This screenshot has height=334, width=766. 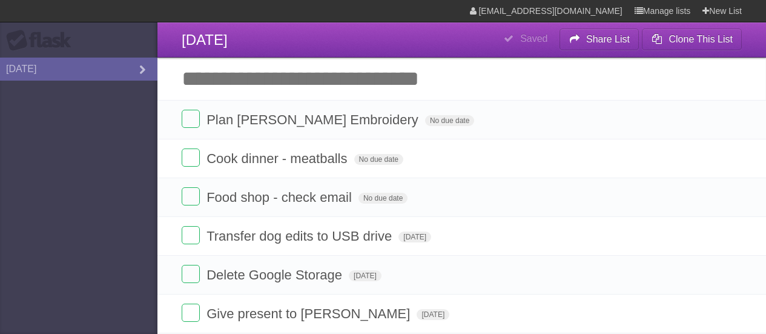 What do you see at coordinates (692, 39) in the screenshot?
I see `button: Clone This List` at bounding box center [692, 39].